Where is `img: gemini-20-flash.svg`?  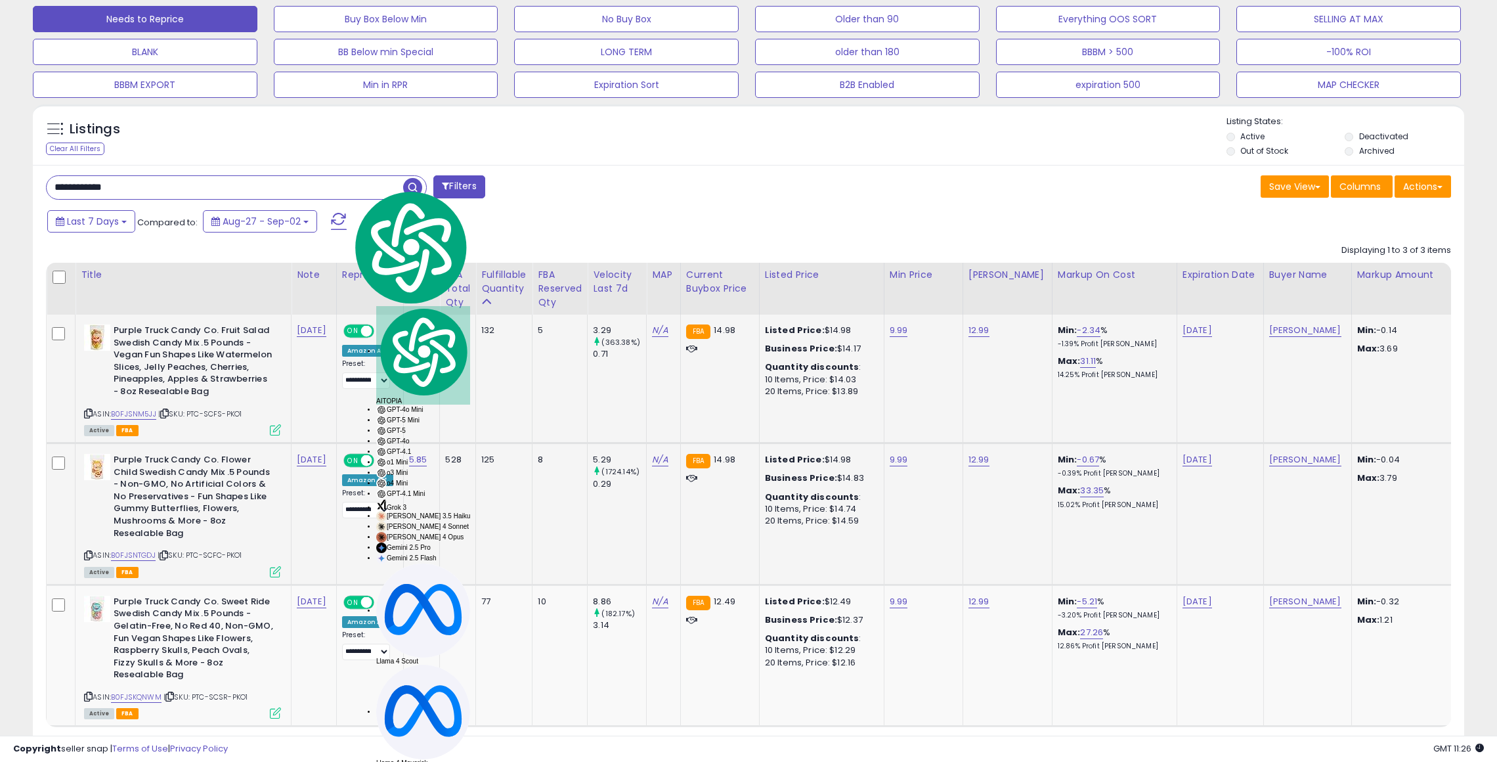 img: gemini-20-flash.svg is located at coordinates (382, 558).